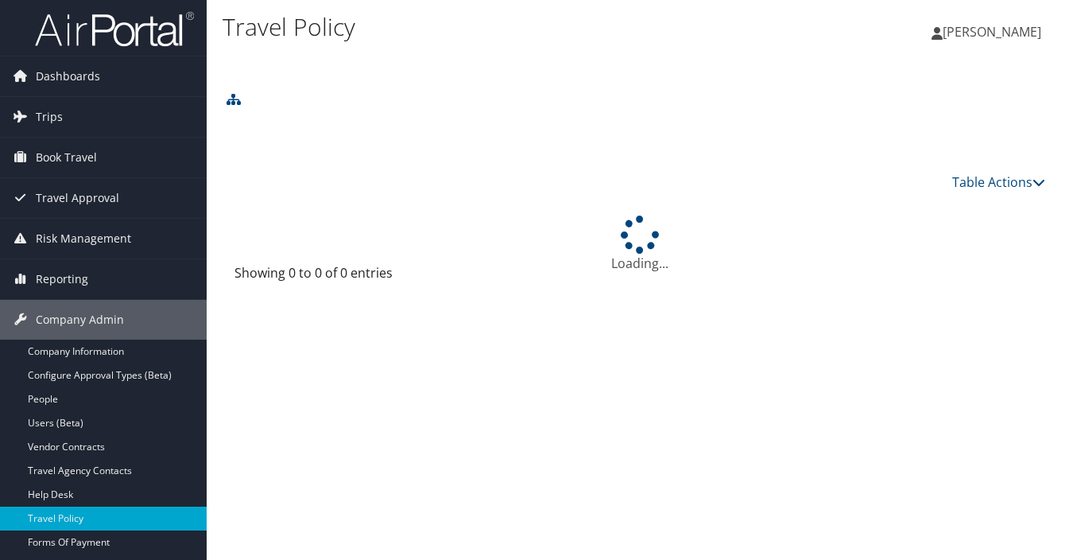 Image resolution: width=1073 pixels, height=560 pixels. I want to click on span: Risk Management, so click(83, 238).